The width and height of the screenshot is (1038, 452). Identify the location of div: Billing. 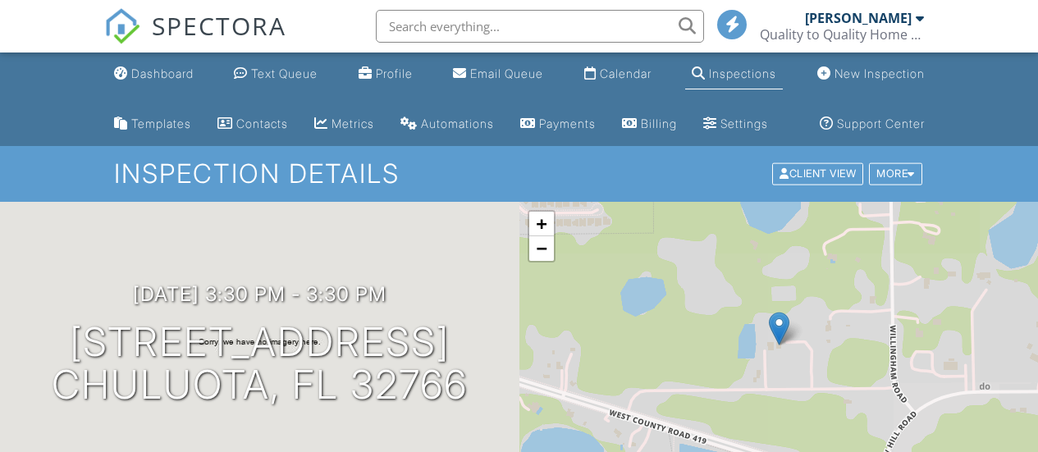
(659, 123).